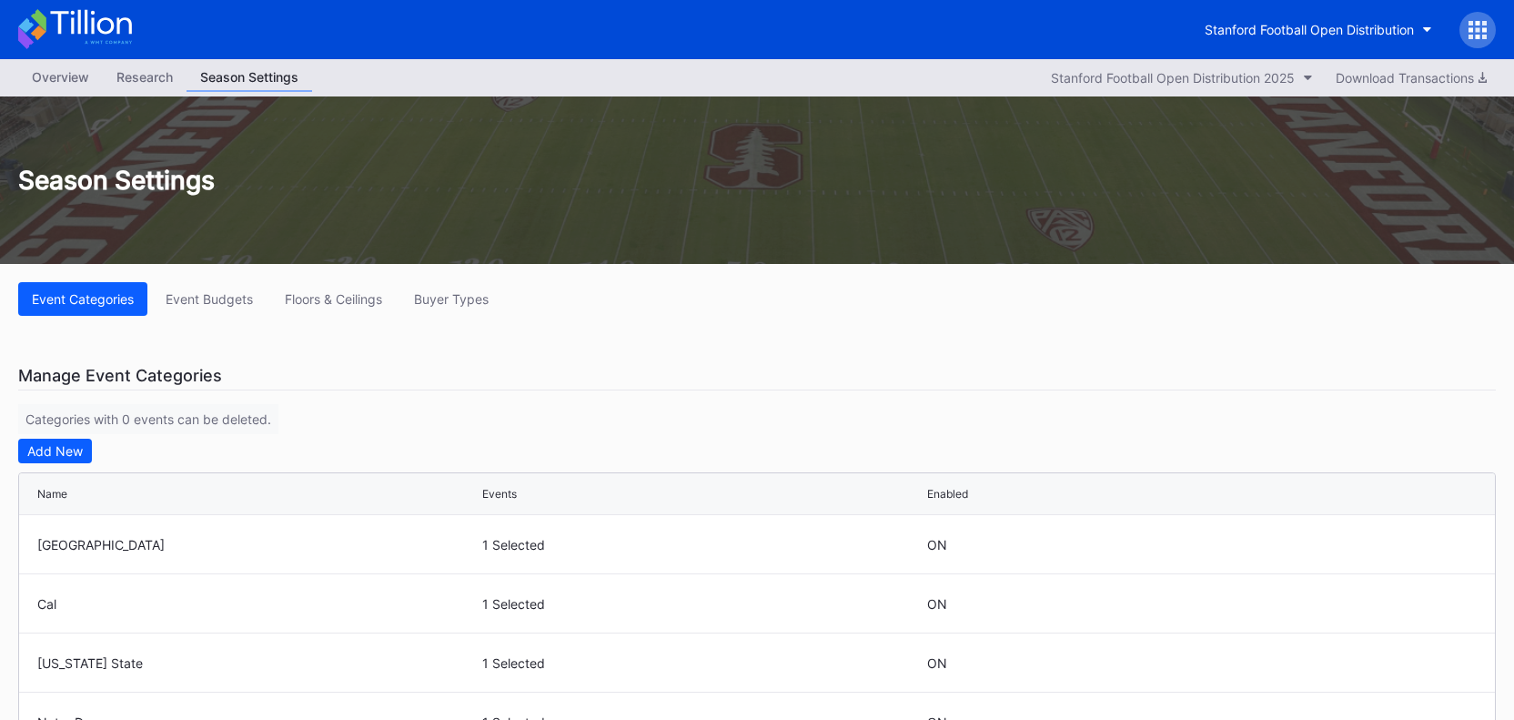 The width and height of the screenshot is (1514, 720). What do you see at coordinates (209, 298) in the screenshot?
I see `button: Event Budgets` at bounding box center [209, 298].